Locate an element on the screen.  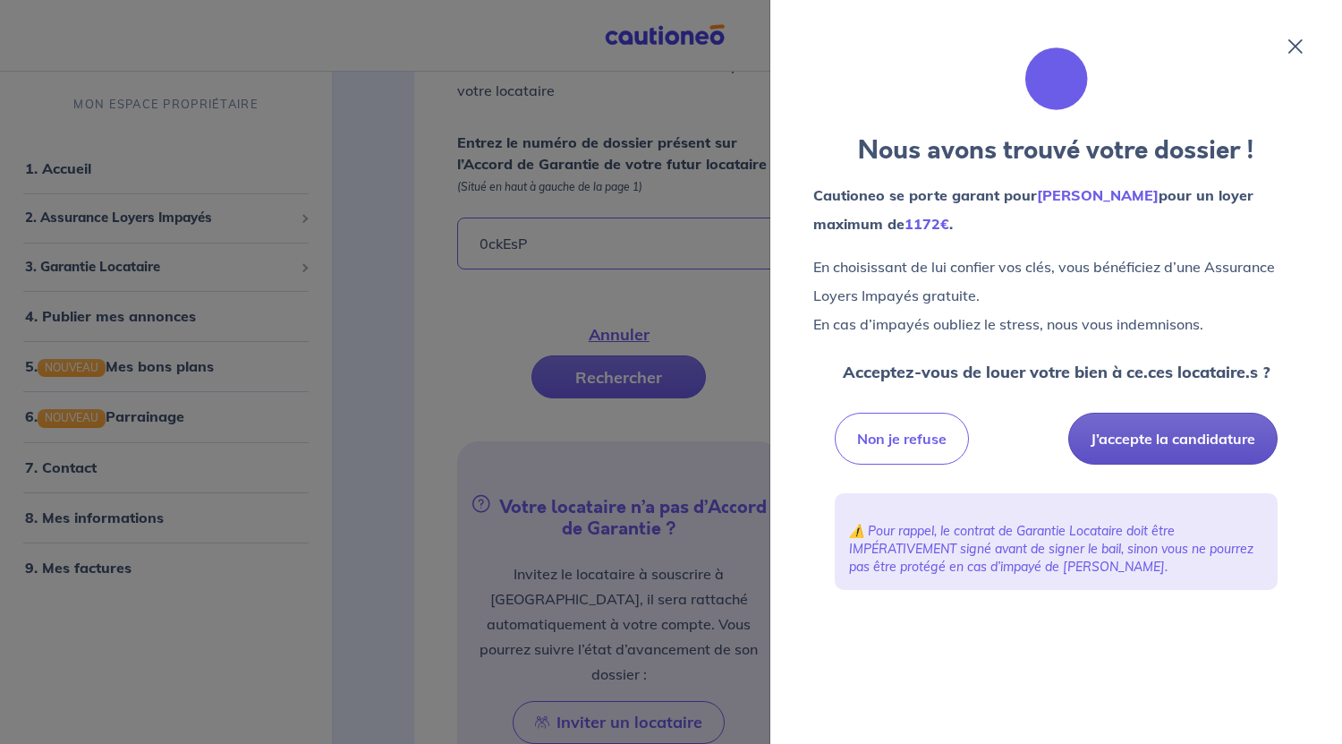
p: En choisissant de lui confier vos clés, vous bénéficiez d’une Assurance Loyers Impayés gratuite. ... is located at coordinates (1056, 295).